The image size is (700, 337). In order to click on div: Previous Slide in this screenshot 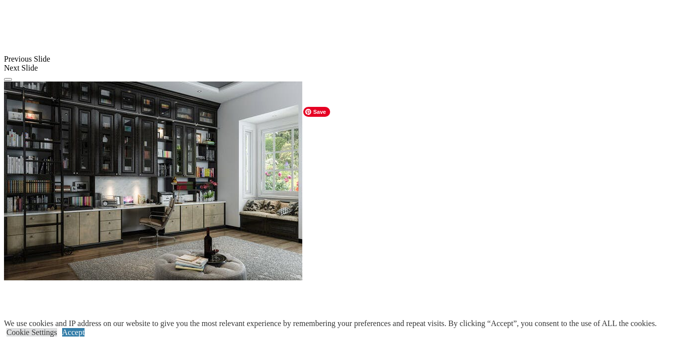, I will do `click(350, 59)`.